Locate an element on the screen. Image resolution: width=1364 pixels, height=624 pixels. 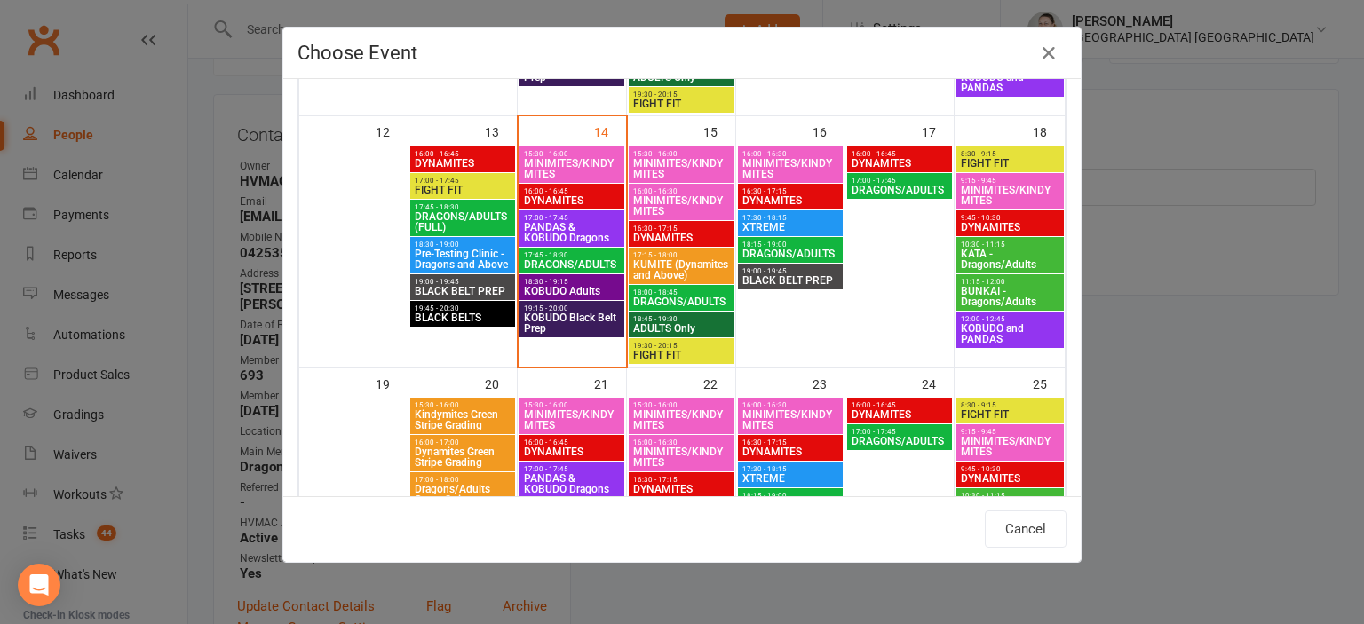
span: BUNKAI - Dragons/Adults is located at coordinates (1010, 297).